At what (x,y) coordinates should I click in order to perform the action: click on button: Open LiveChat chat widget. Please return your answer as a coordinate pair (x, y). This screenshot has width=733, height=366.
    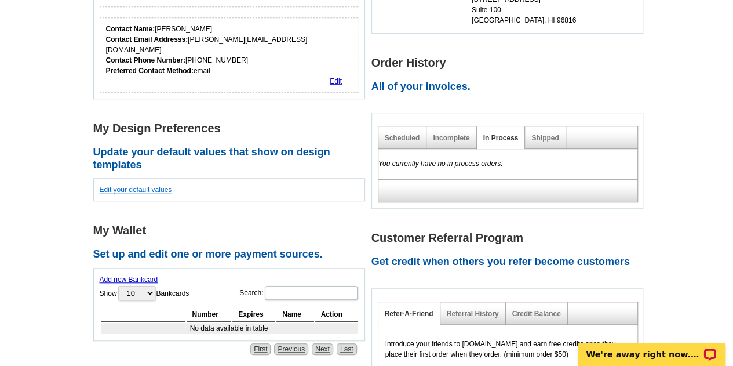
    Looking at the image, I should click on (140, 25).